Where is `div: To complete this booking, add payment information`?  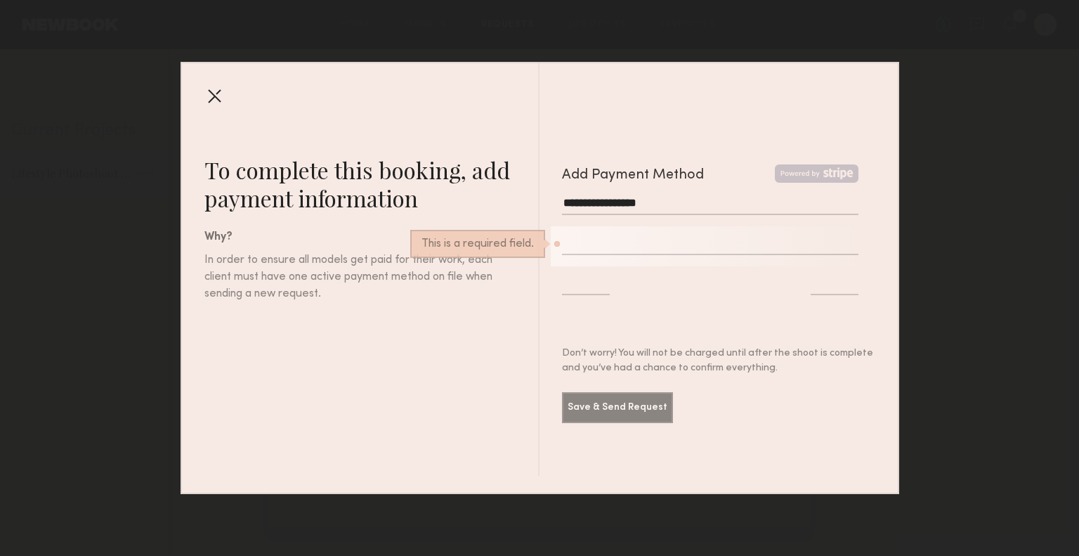
div: To complete this booking, add payment information is located at coordinates (372, 184).